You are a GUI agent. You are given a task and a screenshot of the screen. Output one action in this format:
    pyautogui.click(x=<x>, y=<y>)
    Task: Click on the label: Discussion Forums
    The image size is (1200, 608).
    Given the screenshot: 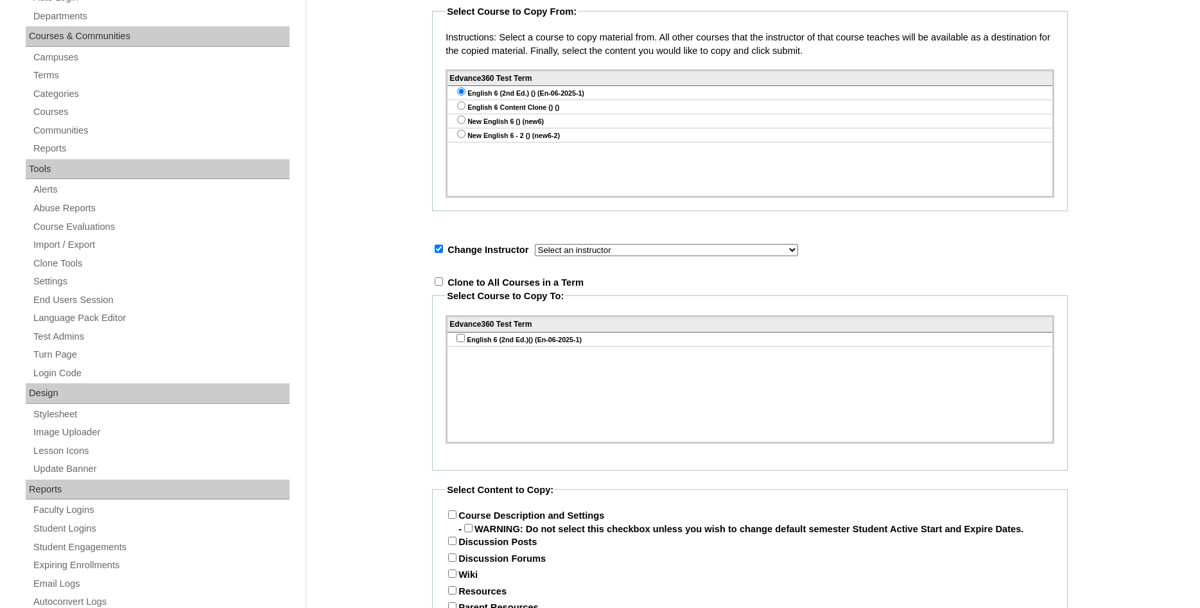 What is the action you would take?
    pyautogui.click(x=496, y=559)
    